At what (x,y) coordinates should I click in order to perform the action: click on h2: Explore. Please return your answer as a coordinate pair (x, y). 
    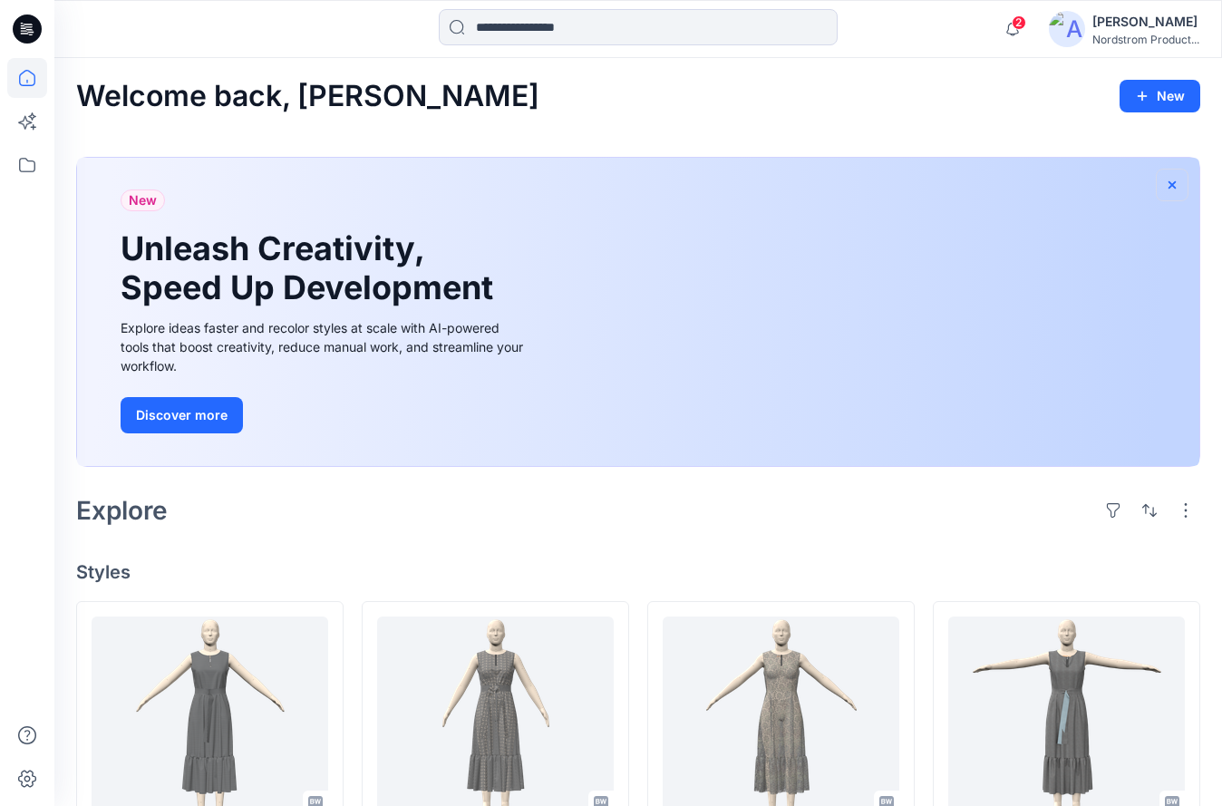
    Looking at the image, I should click on (121, 510).